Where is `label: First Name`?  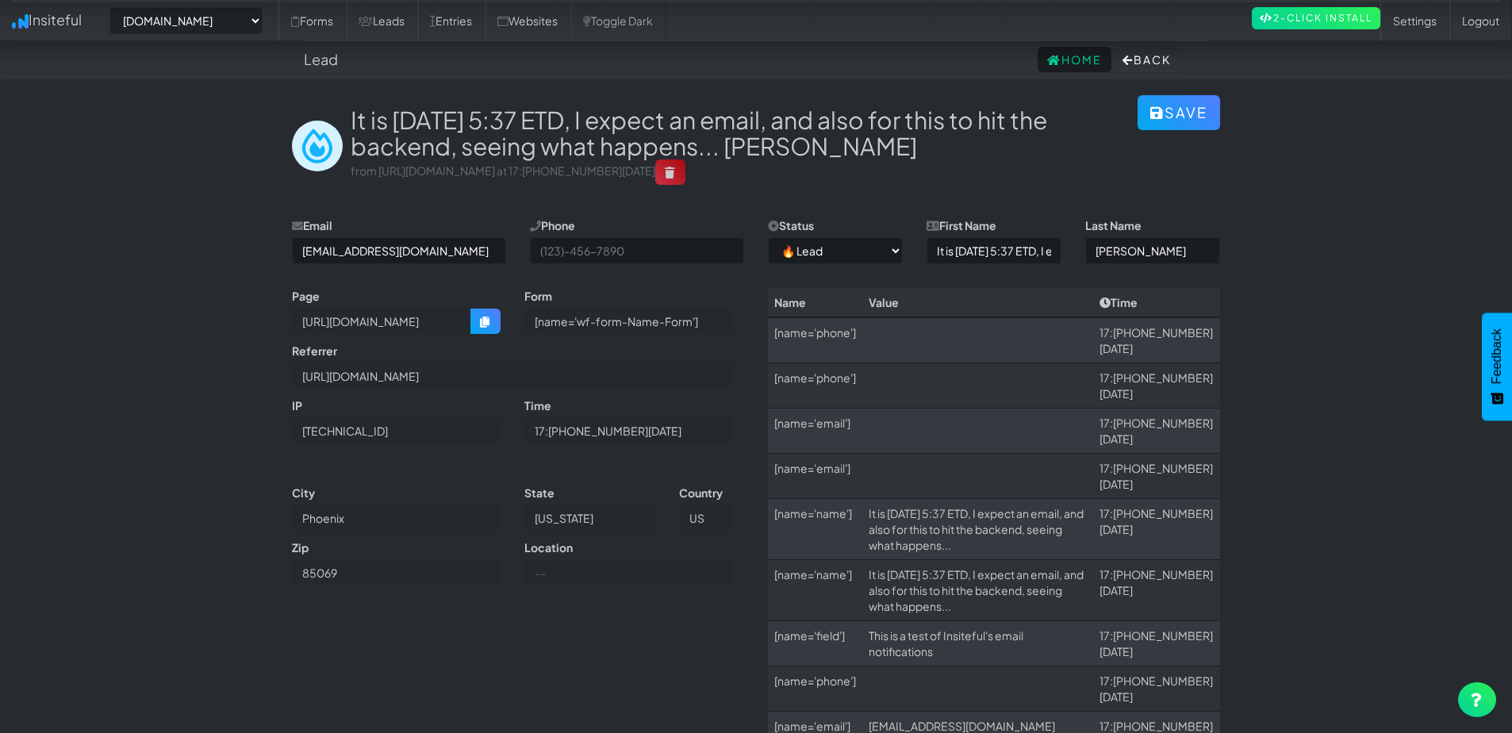 label: First Name is located at coordinates (962, 225).